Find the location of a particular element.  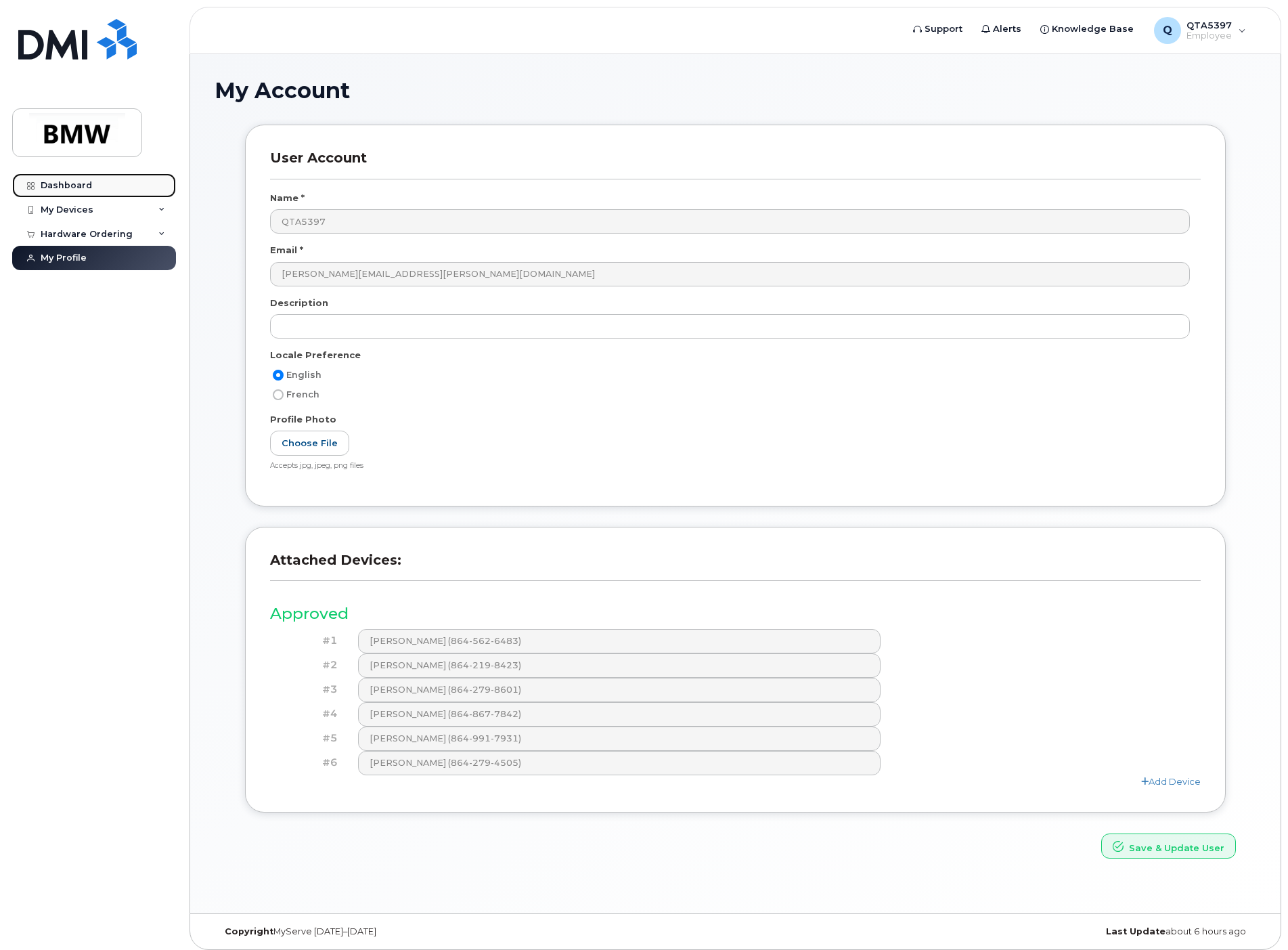

strong: Last Update is located at coordinates (1135, 931).